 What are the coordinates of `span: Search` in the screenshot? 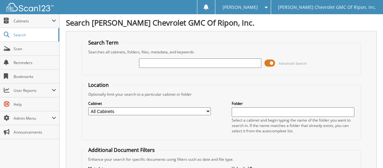 It's located at (34, 35).